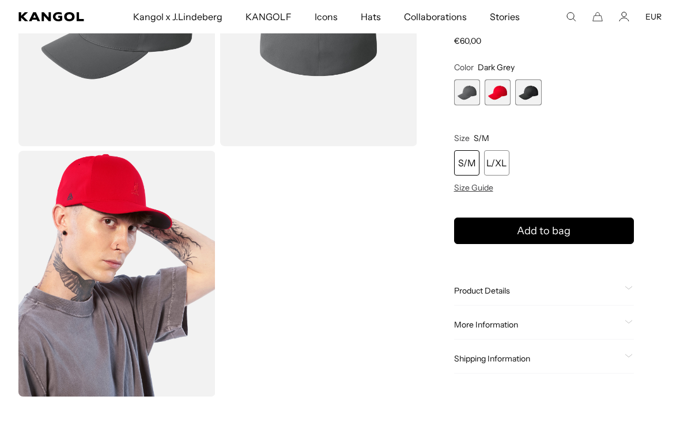 This screenshot has height=438, width=680. What do you see at coordinates (464, 67) in the screenshot?
I see `span: Color` at bounding box center [464, 67].